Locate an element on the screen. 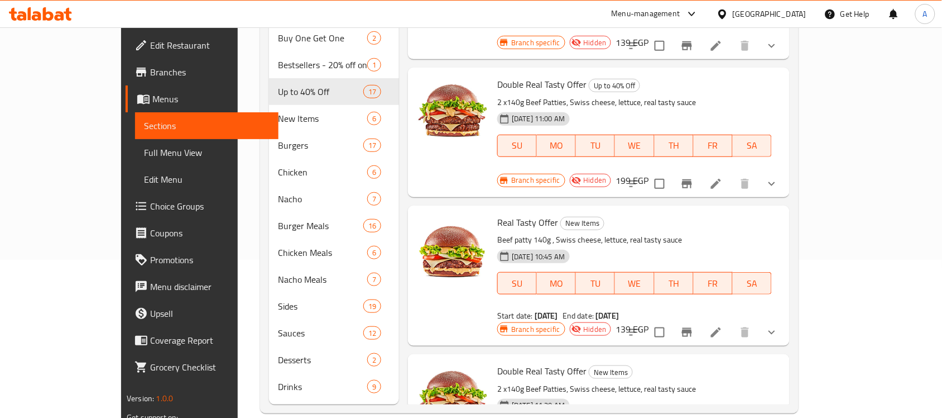 This screenshot has width=942, height=418. img: Real Tasty Offer is located at coordinates (453, 250).